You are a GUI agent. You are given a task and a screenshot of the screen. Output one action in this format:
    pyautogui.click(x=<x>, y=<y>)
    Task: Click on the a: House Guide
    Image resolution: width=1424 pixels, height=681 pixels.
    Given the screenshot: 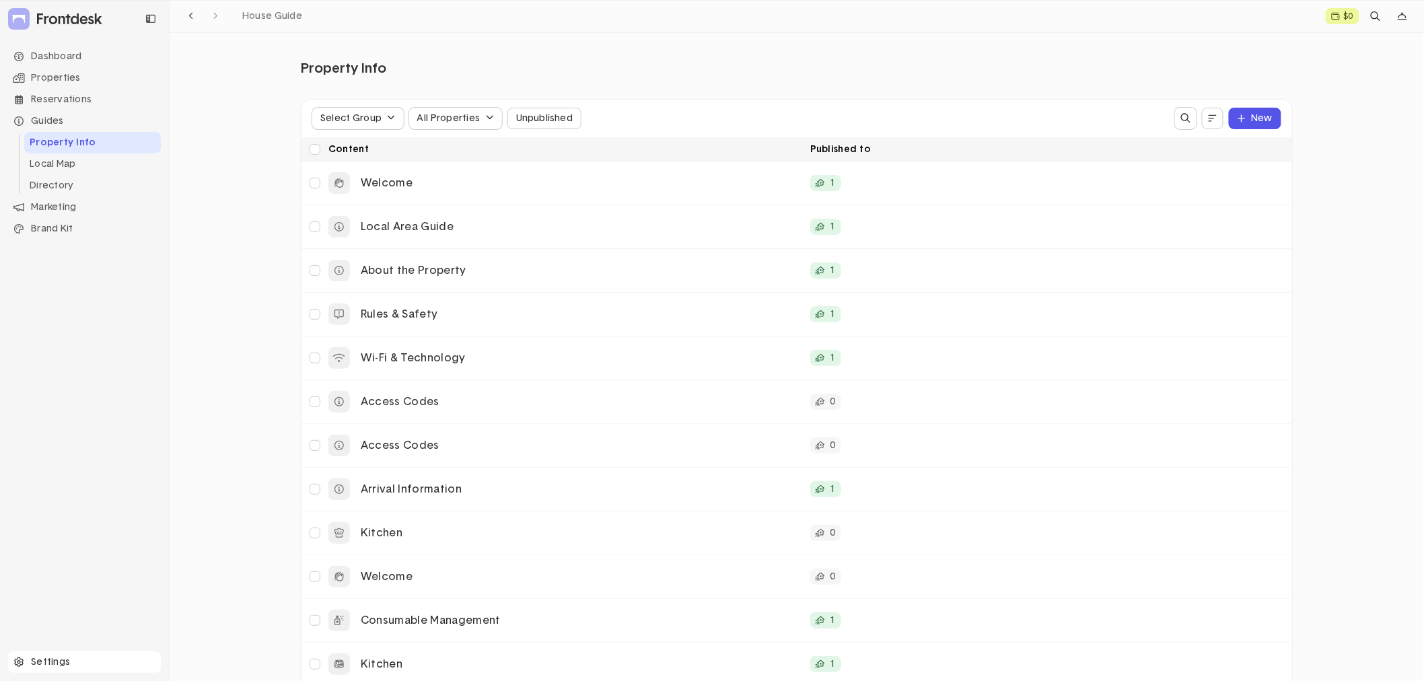 What is the action you would take?
    pyautogui.click(x=272, y=16)
    